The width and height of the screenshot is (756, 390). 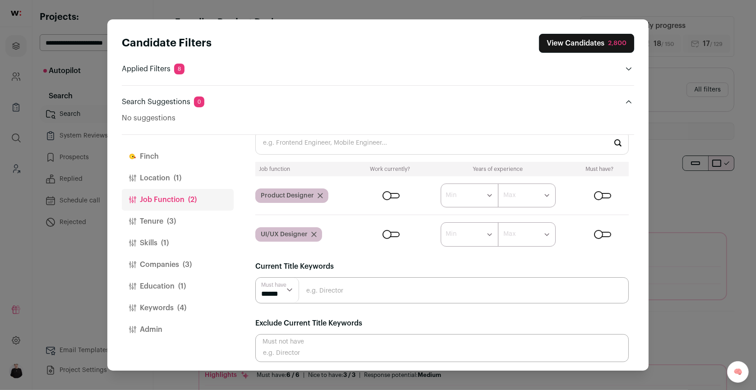 I want to click on div: Must have?, so click(x=600, y=169).